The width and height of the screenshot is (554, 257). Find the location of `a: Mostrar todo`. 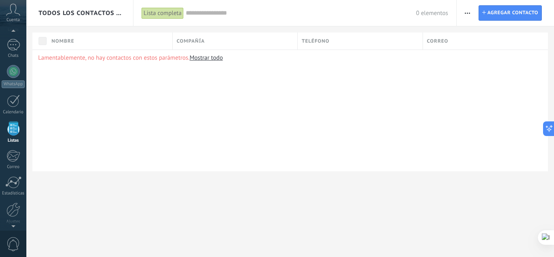

a: Mostrar todo is located at coordinates (206, 58).